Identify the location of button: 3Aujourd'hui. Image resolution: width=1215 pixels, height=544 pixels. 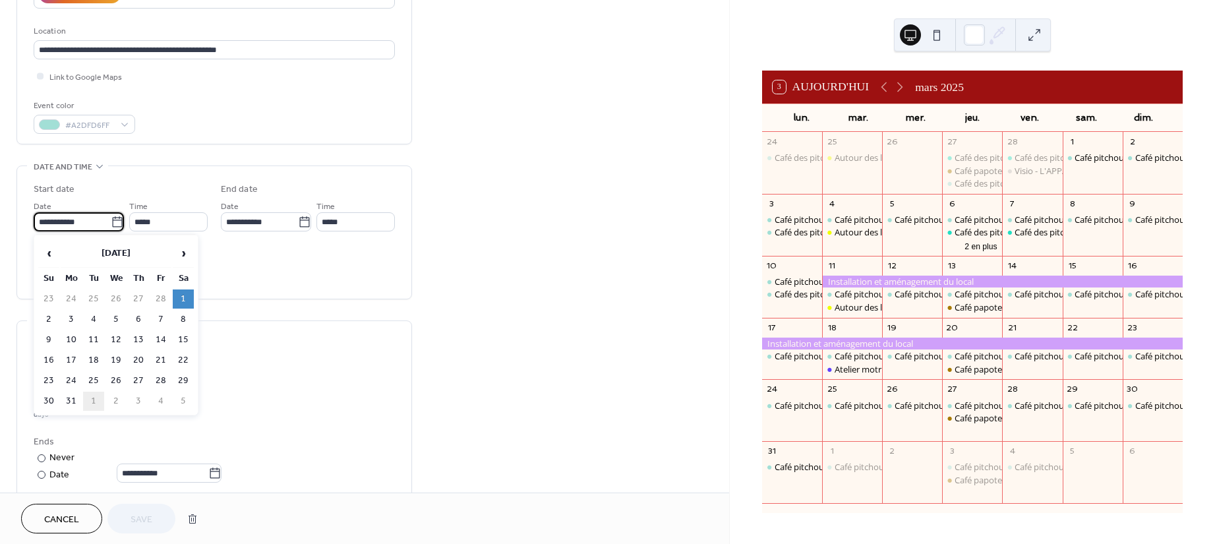
(821, 87).